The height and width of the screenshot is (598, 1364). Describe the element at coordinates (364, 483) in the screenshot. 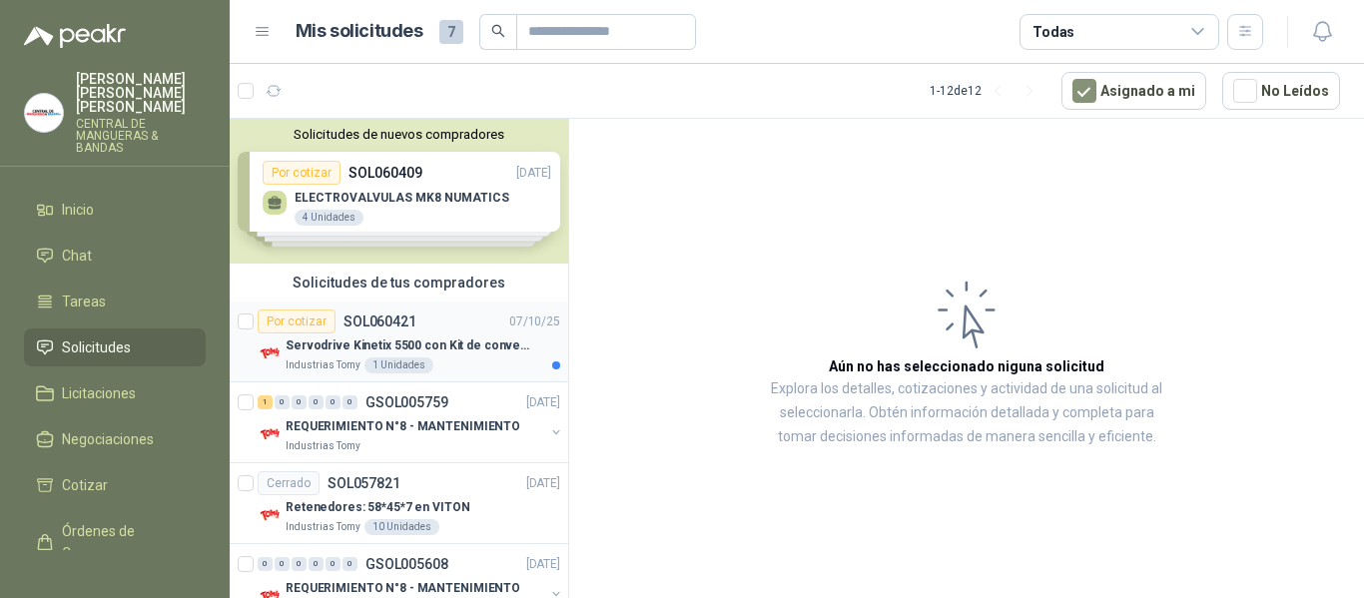

I see `p: SOL057821` at that location.